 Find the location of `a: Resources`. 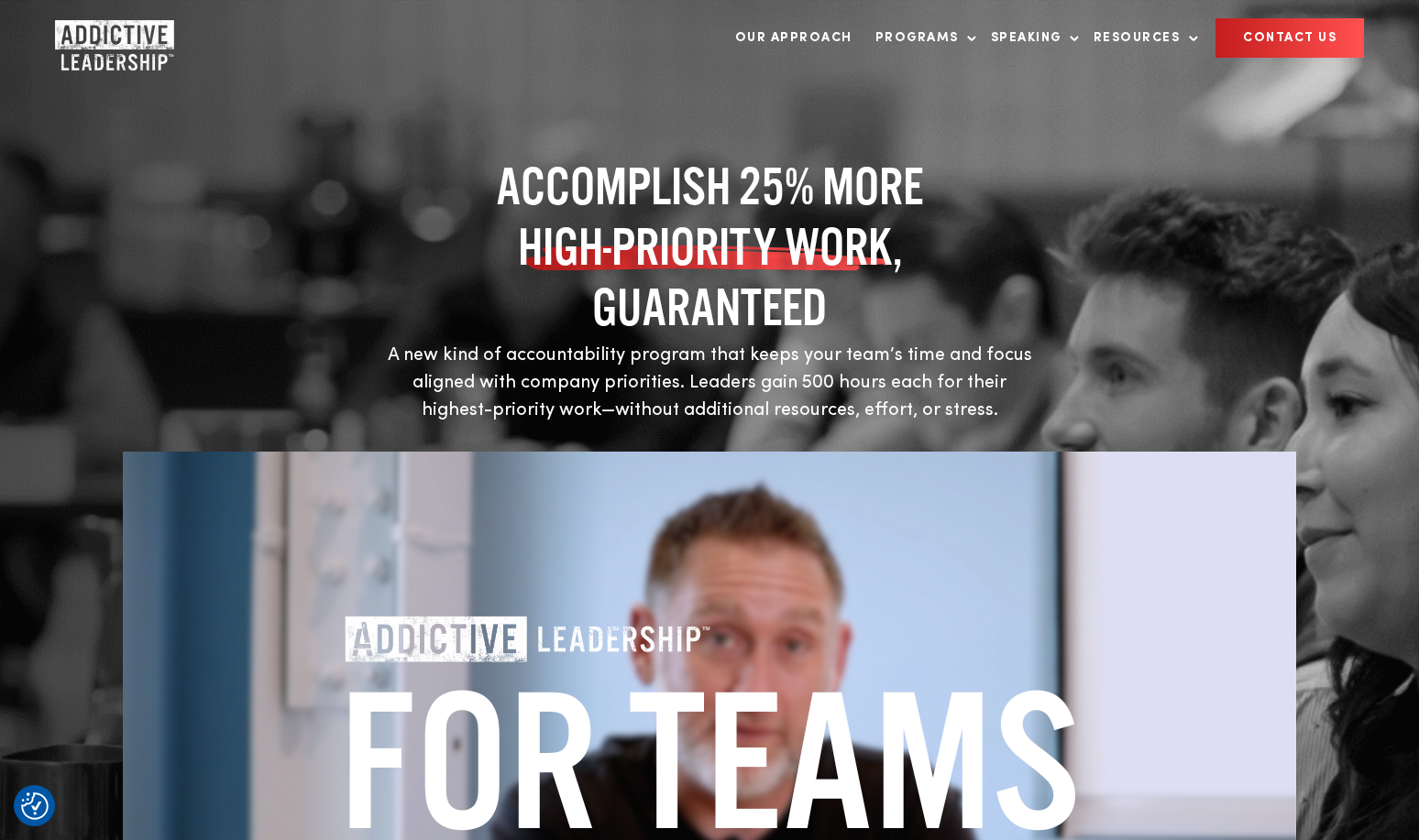

a: Resources is located at coordinates (1141, 37).